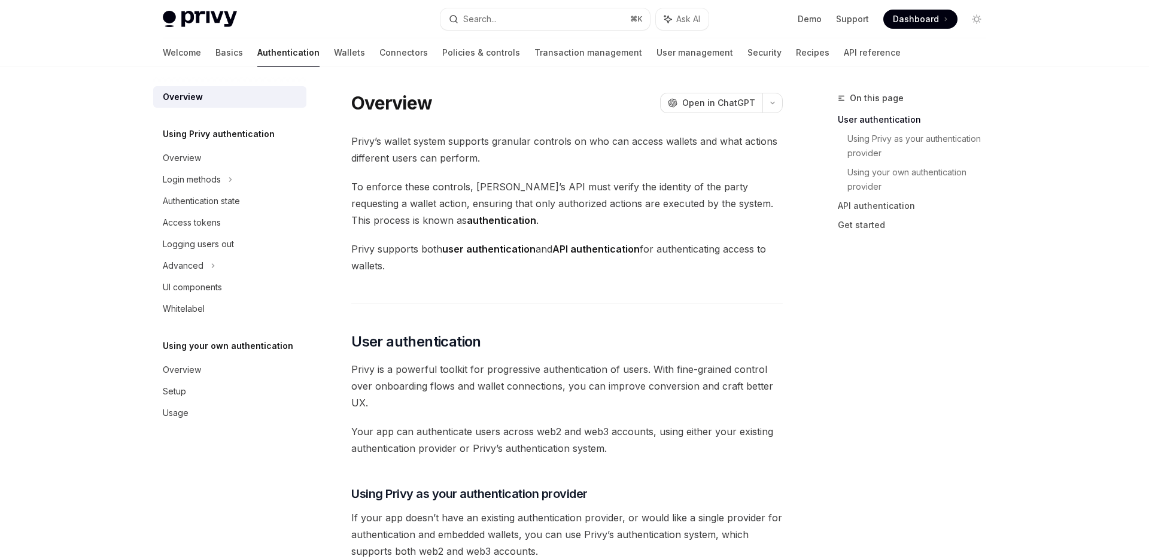  I want to click on a: Policies & controls, so click(481, 53).